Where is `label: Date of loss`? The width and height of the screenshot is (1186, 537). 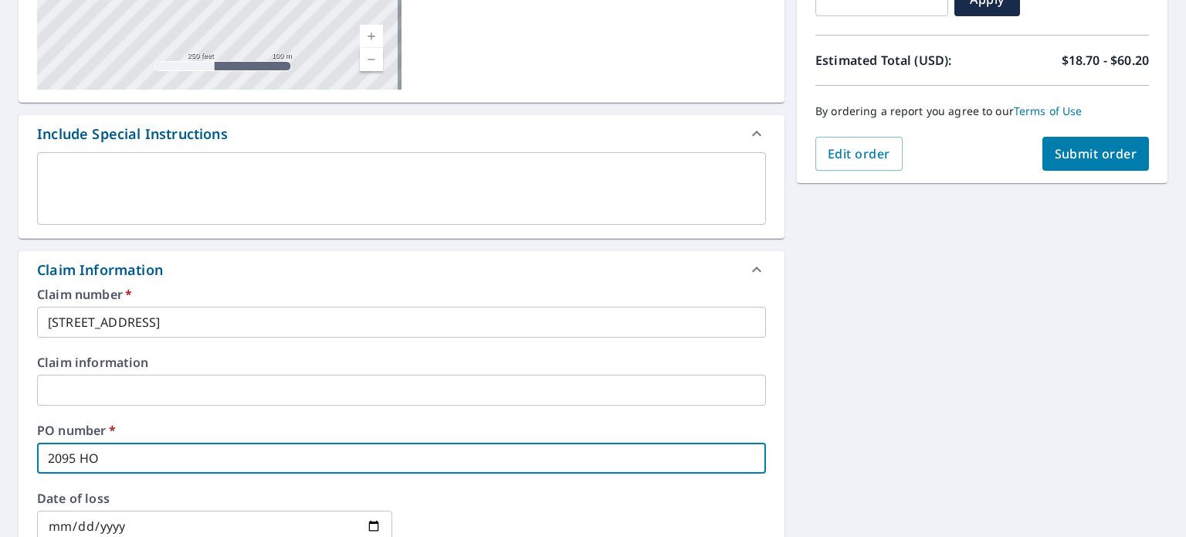
label: Date of loss is located at coordinates (215, 498).